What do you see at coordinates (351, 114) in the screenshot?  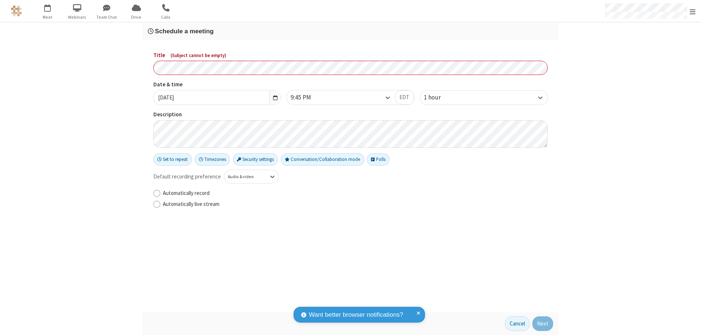 I see `label: Description` at bounding box center [351, 114].